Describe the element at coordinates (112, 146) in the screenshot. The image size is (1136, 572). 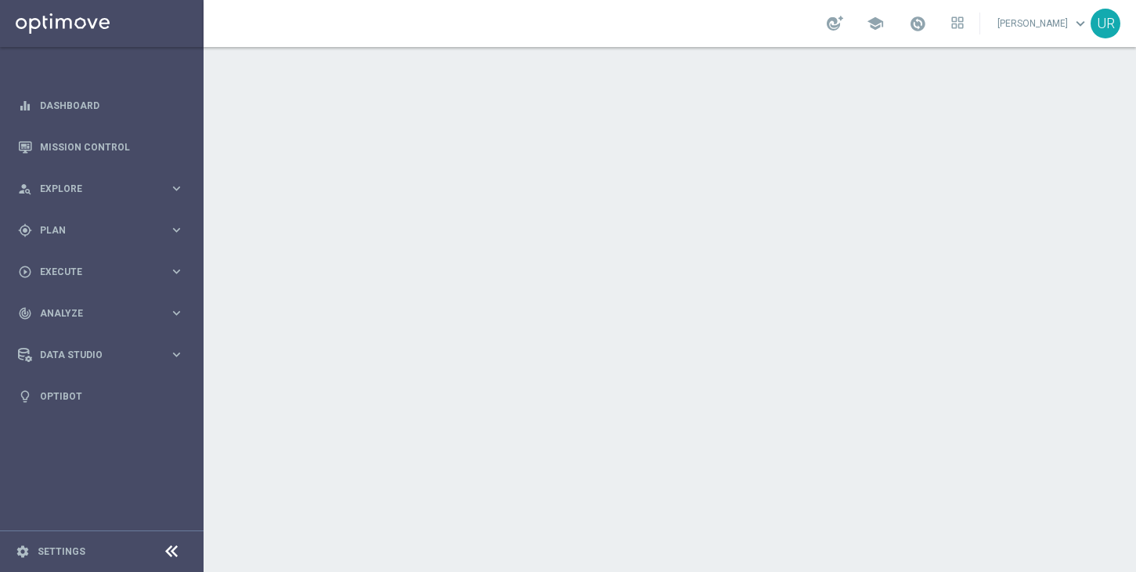
I see `a: Mission Control` at that location.